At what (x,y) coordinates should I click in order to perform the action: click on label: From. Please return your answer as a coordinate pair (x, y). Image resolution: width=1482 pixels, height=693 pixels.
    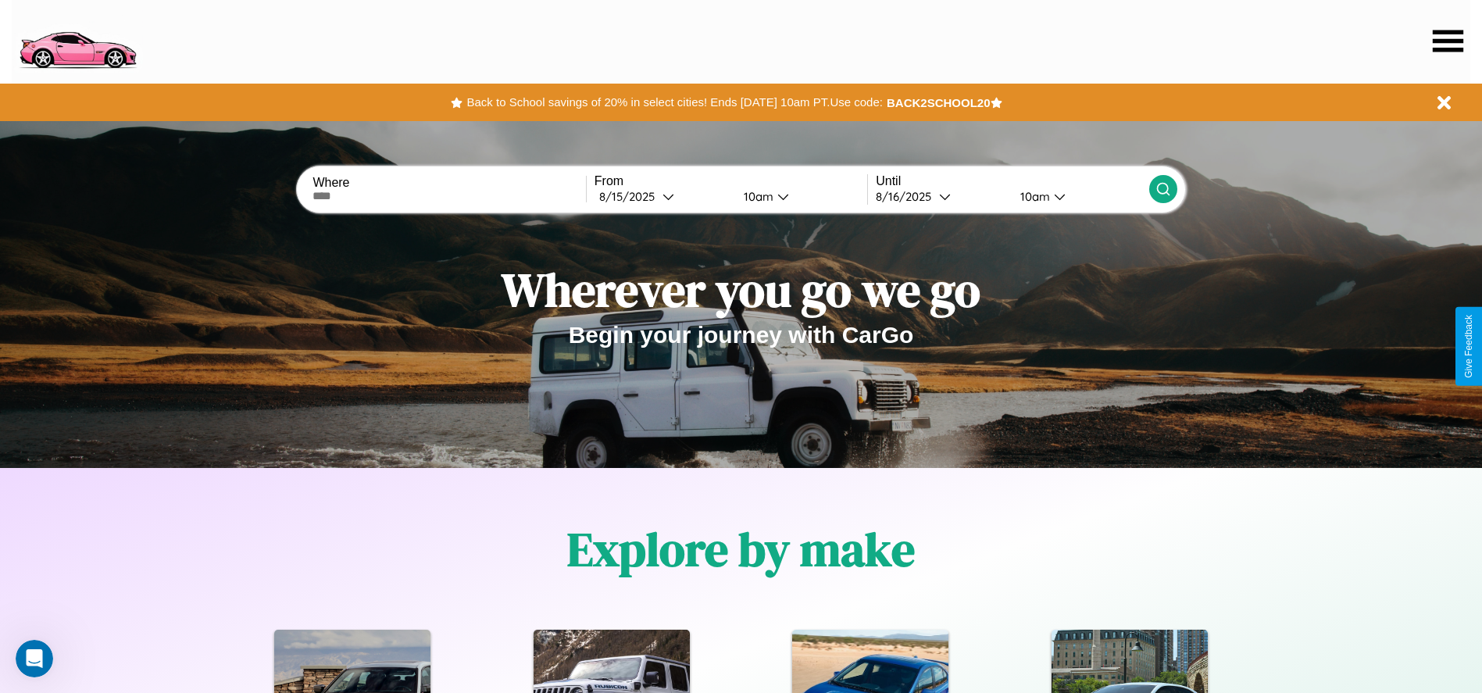
    Looking at the image, I should click on (731, 181).